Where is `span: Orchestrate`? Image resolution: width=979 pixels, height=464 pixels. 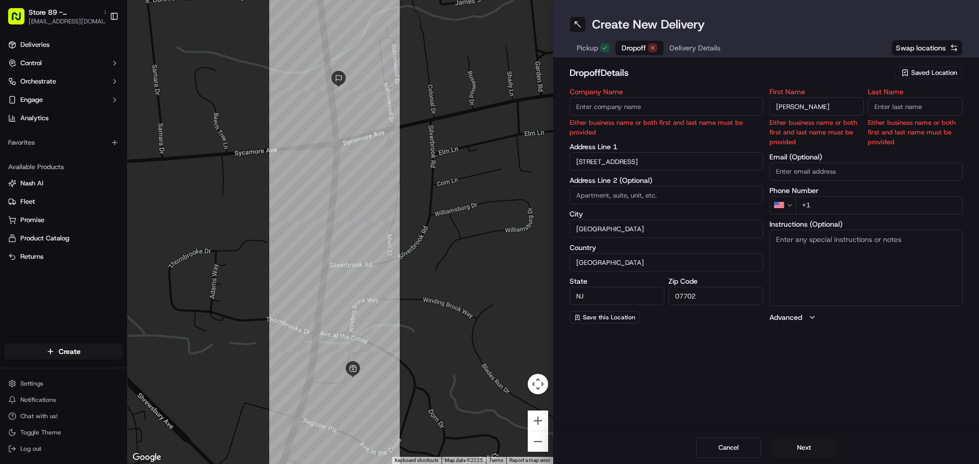 span: Orchestrate is located at coordinates (38, 82).